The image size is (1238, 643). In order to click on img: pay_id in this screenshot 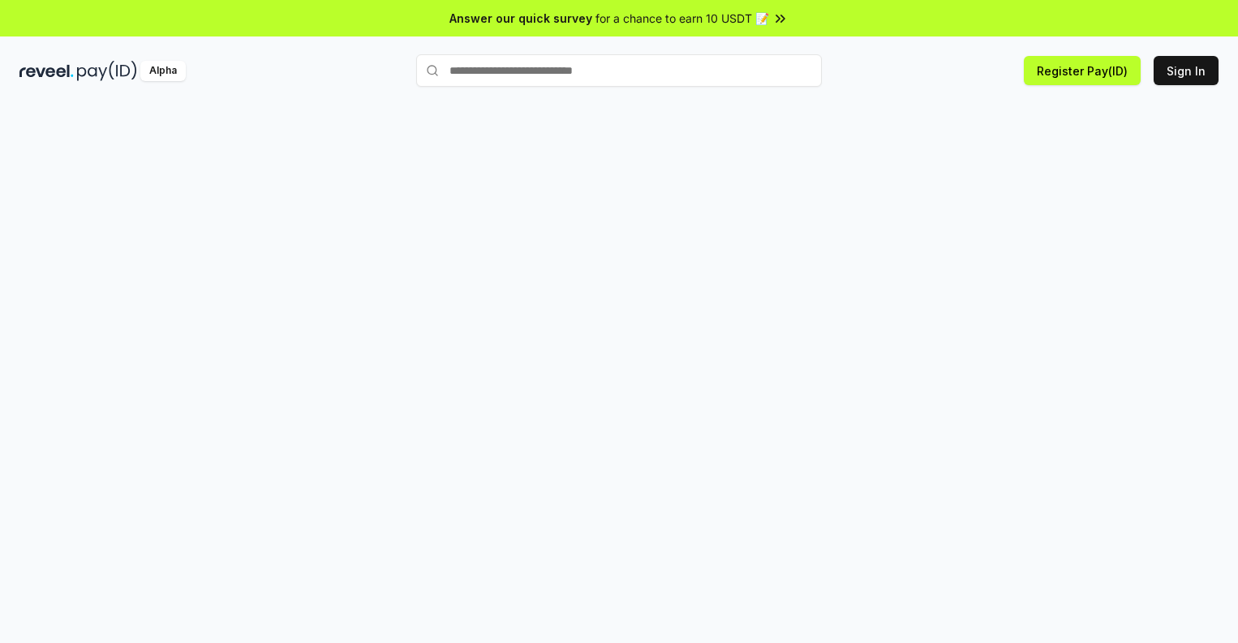, I will do `click(107, 71)`.